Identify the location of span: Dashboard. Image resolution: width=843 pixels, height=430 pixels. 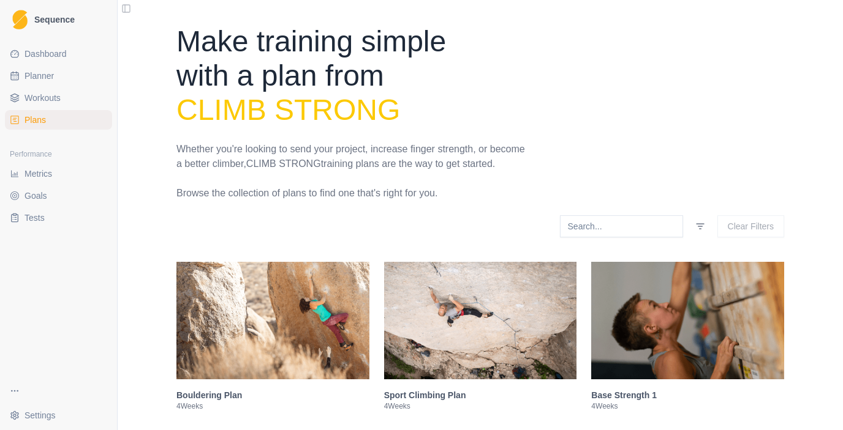
(45, 54).